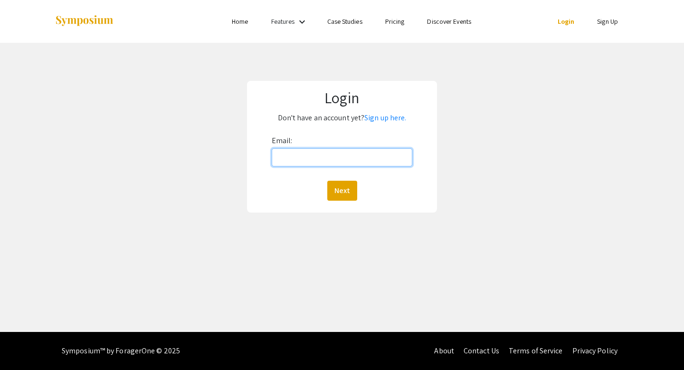  Describe the element at coordinates (283, 21) in the screenshot. I see `a: Features` at that location.